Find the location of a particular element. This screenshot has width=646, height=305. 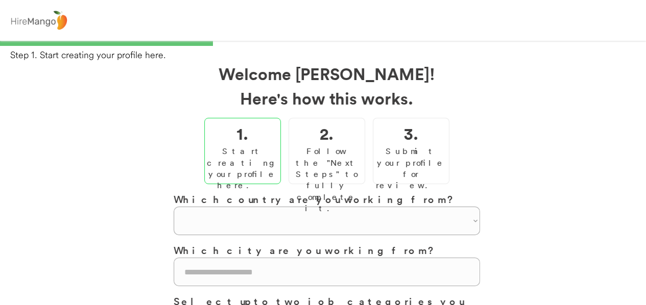

img: logo%20-%20hiremango%20gray.png is located at coordinates (39, 20).